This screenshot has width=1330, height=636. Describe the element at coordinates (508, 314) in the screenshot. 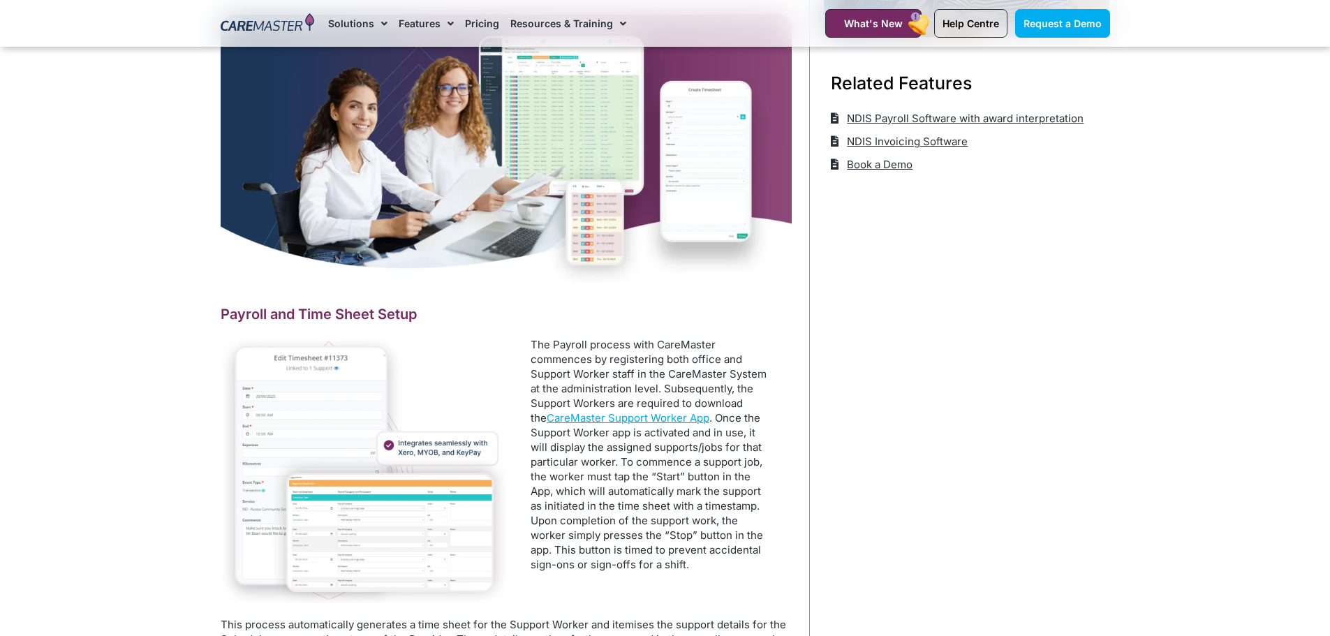

I see `h2: Payroll and Time Sheet Setup` at that location.